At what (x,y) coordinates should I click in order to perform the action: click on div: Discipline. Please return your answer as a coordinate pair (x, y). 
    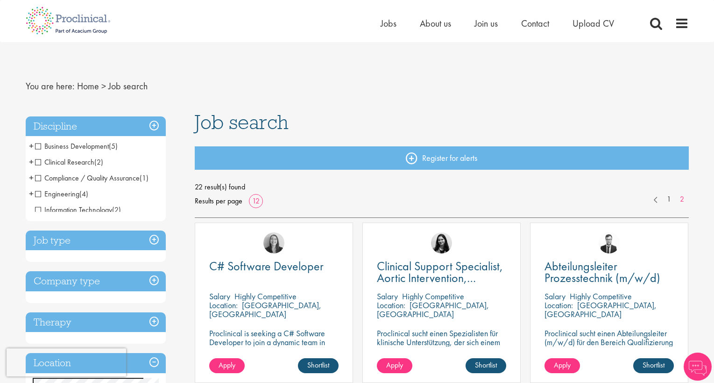
    Looking at the image, I should click on (96, 126).